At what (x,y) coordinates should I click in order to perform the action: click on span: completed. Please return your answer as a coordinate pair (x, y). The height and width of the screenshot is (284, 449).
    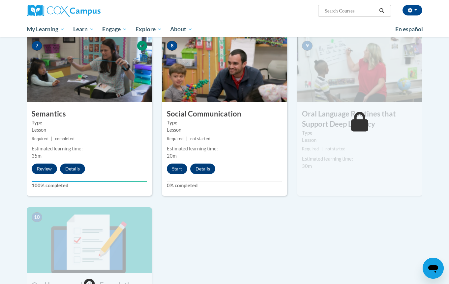
    Looking at the image, I should click on (65, 139).